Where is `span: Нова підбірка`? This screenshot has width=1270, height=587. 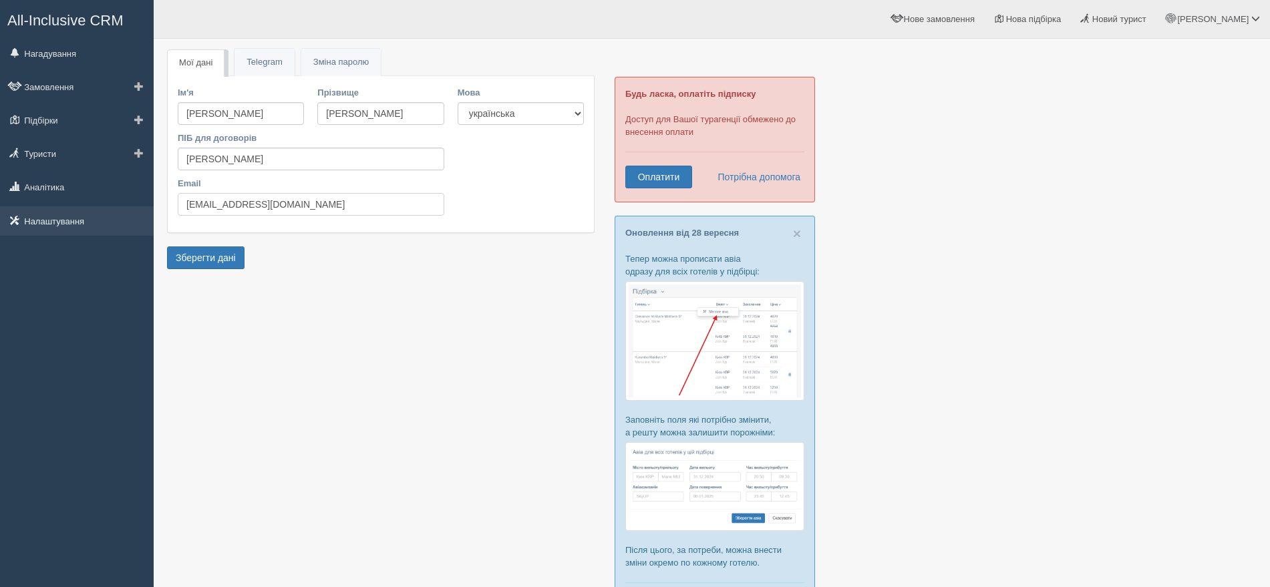 span: Нова підбірка is located at coordinates (1033, 19).